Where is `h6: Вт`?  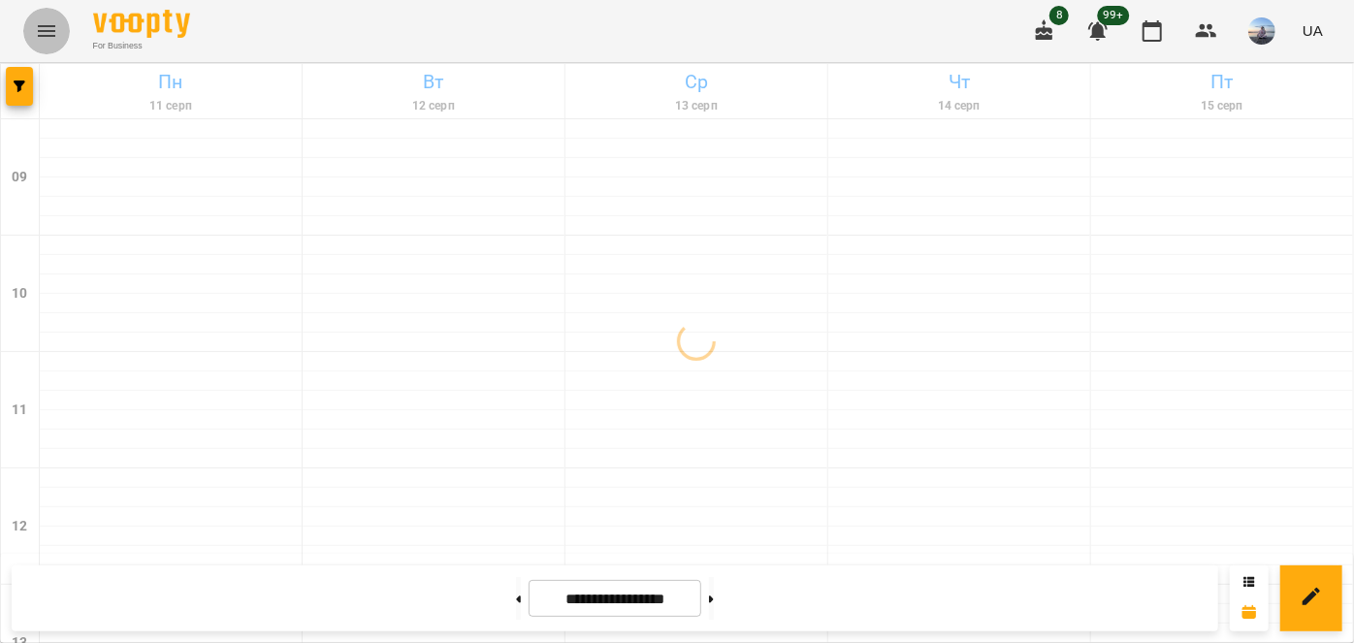
h6: Вт is located at coordinates (434, 81).